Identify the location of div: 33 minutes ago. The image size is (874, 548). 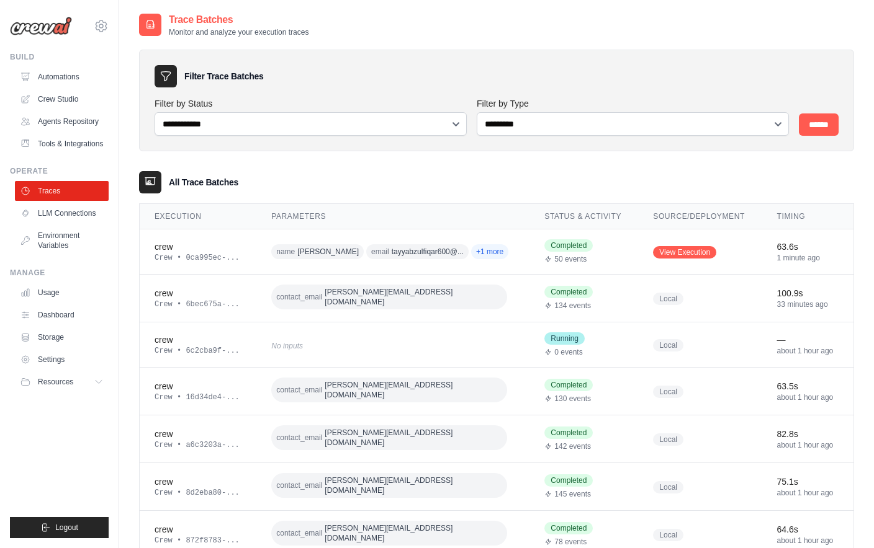
(807, 305).